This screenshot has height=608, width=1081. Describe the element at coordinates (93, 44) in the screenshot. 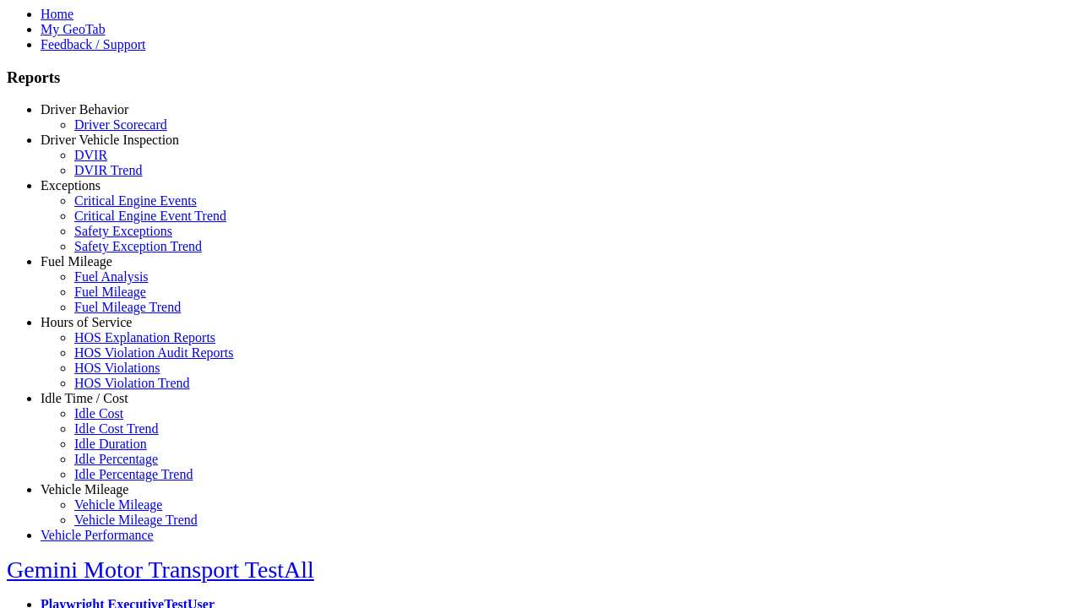

I see `a: Feedback / Support` at that location.